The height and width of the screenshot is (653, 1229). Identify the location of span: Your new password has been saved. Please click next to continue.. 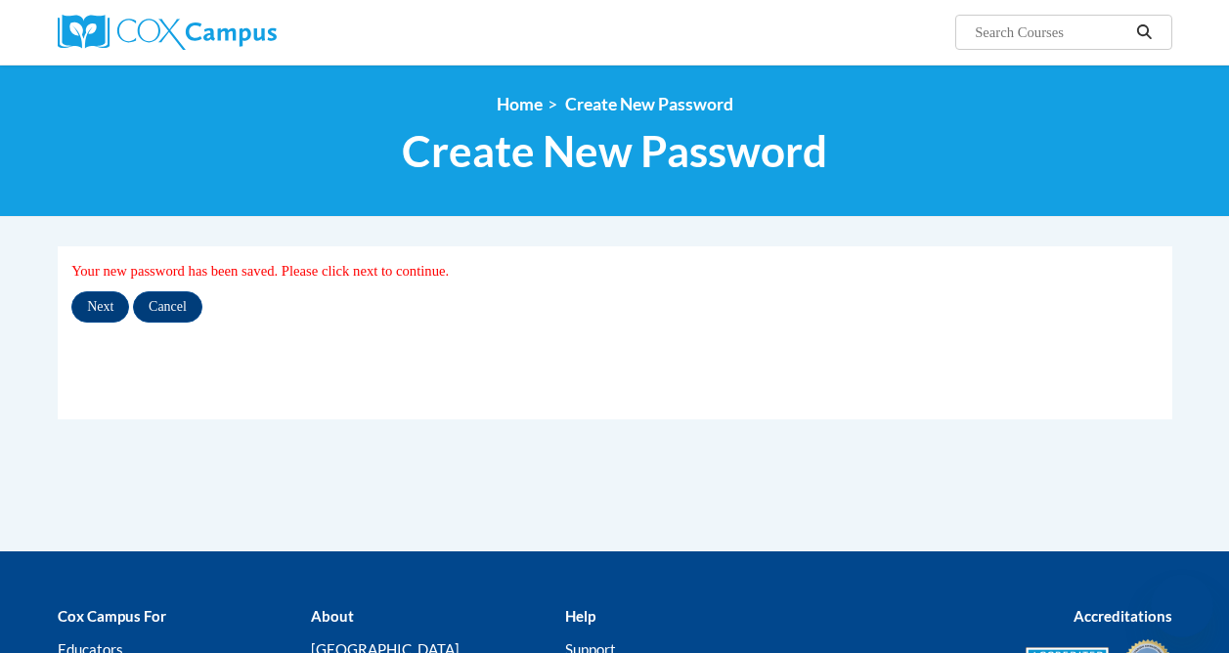
(260, 271).